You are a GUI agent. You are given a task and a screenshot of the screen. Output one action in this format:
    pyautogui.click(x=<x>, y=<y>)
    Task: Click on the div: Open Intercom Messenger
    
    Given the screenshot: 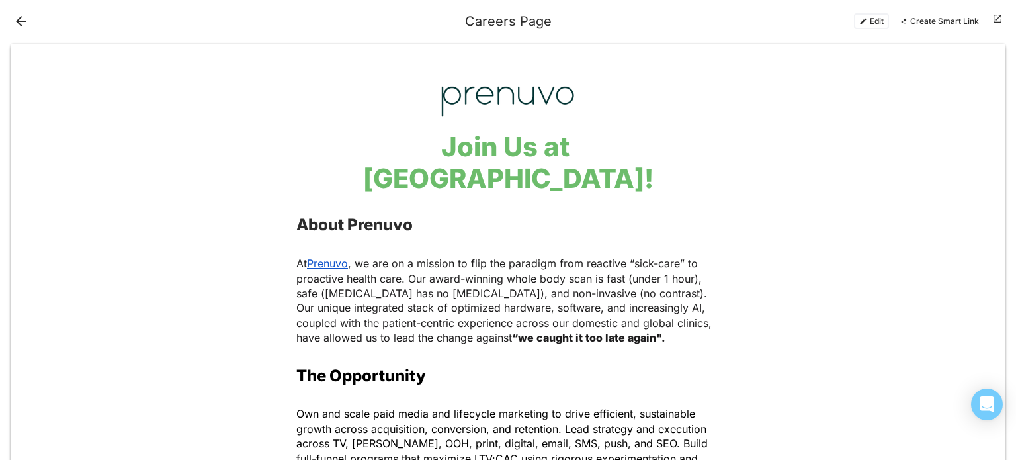 What is the action you would take?
    pyautogui.click(x=987, y=404)
    